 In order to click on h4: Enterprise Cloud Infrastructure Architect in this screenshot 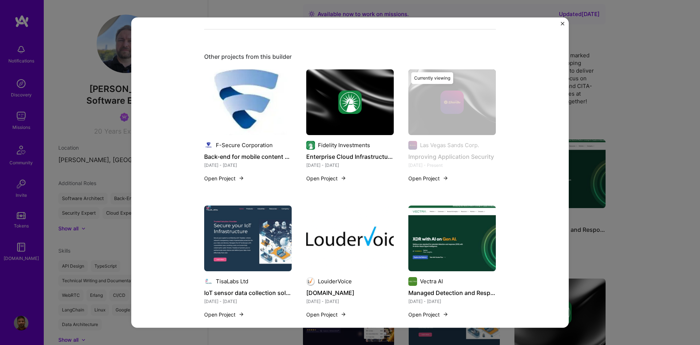, I will do `click(350, 156)`.